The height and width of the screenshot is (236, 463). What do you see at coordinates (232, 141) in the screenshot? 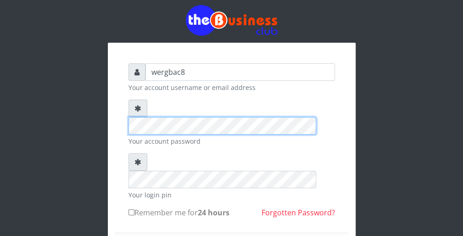
I see `small: Your account password` at bounding box center [232, 141].